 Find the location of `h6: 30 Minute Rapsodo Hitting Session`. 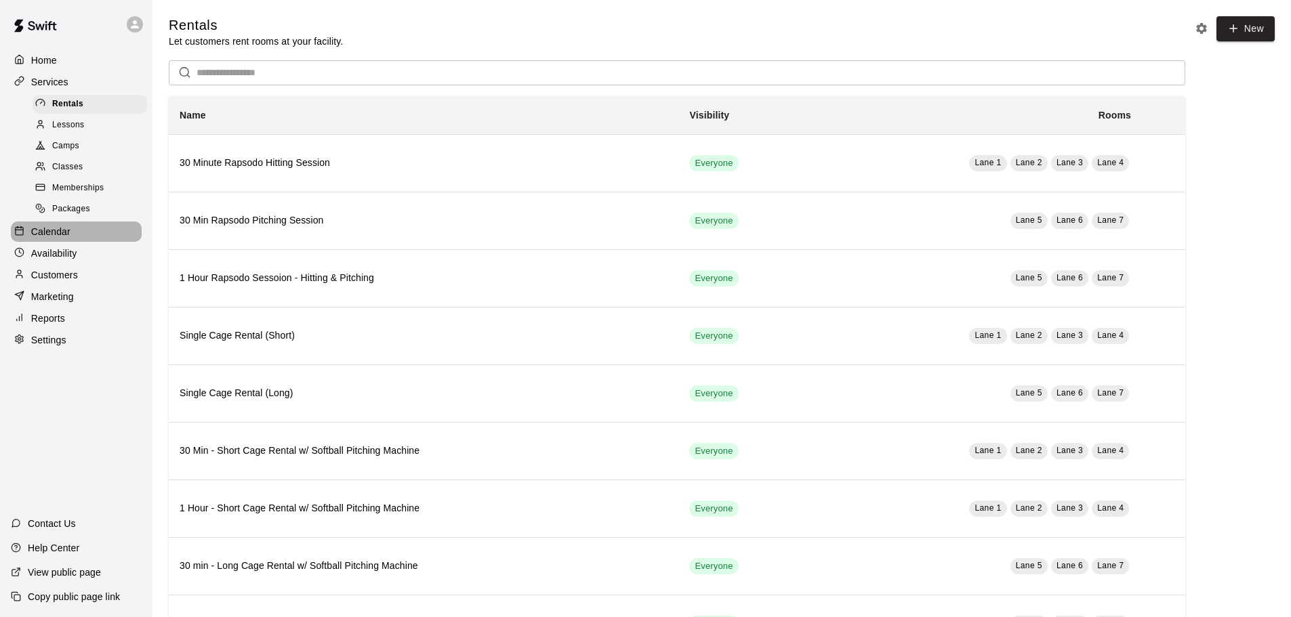

h6: 30 Minute Rapsodo Hitting Session is located at coordinates (423, 163).